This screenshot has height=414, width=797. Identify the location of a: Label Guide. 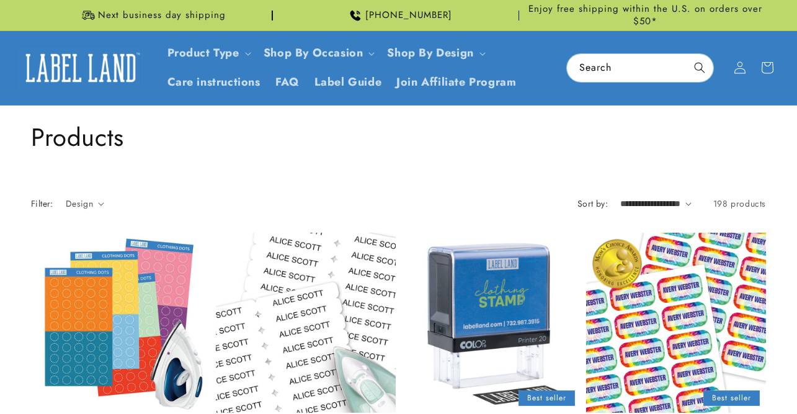
(348, 82).